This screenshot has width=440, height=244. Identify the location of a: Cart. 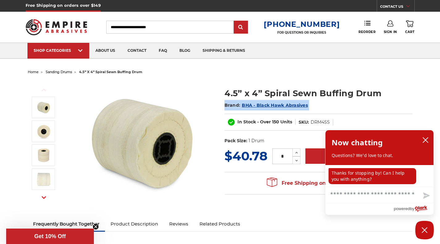
(410, 27).